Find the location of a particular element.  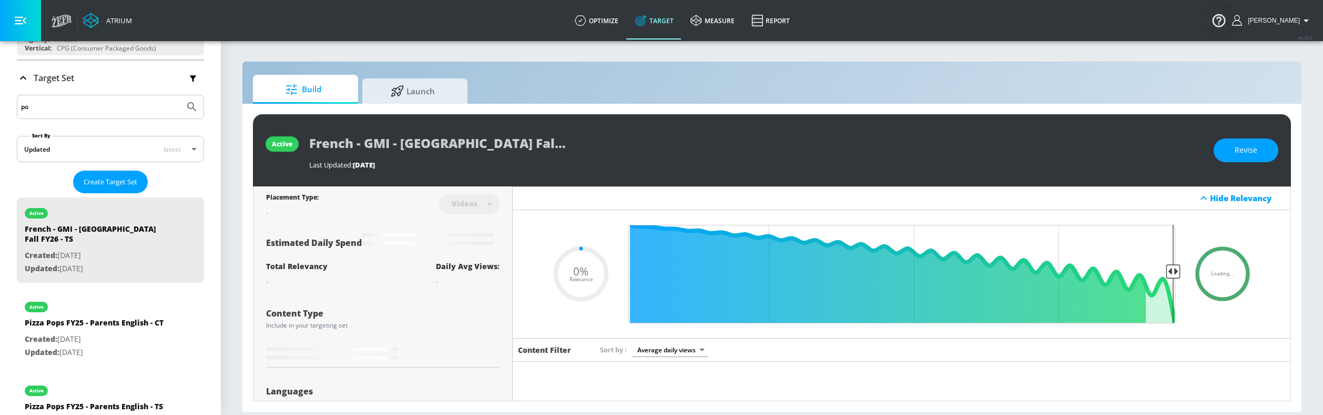

a: Report is located at coordinates (771, 21).